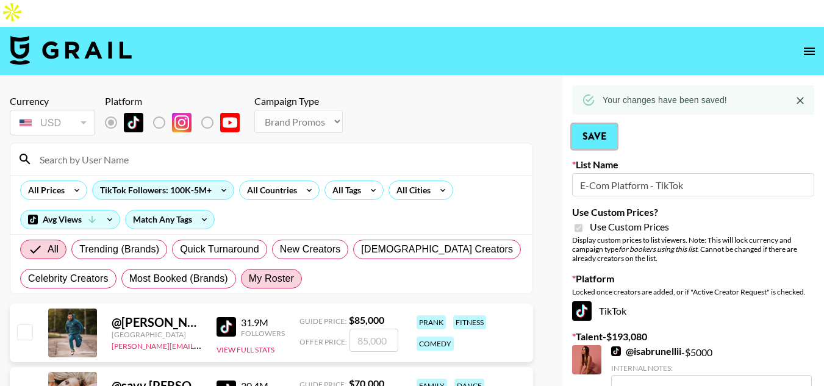  Describe the element at coordinates (594, 137) in the screenshot. I see `button: Save` at that location.